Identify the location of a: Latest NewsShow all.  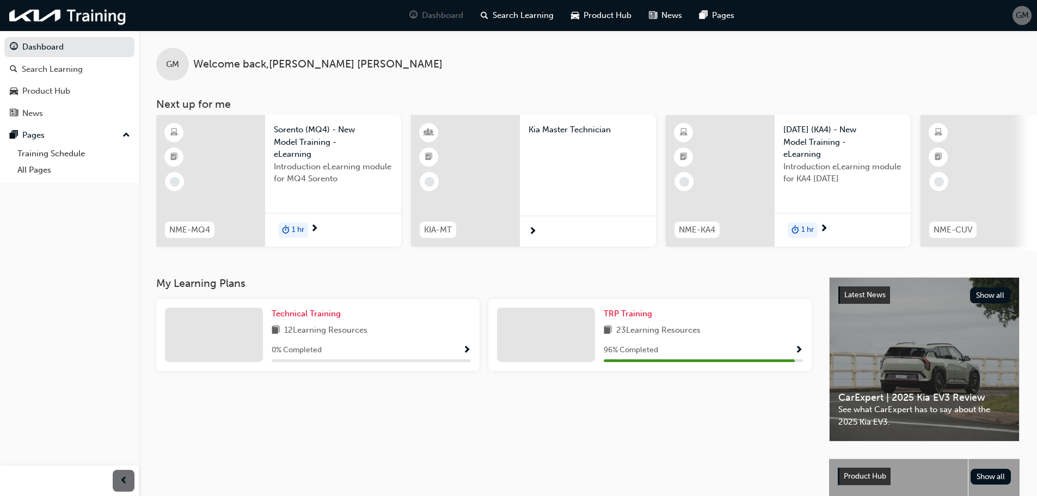
(924, 295).